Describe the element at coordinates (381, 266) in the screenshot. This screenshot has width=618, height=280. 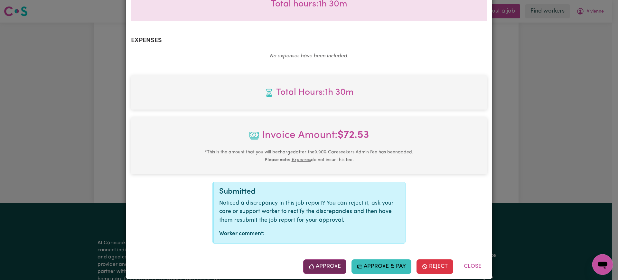
I see `button: Approve & Pay` at that location.